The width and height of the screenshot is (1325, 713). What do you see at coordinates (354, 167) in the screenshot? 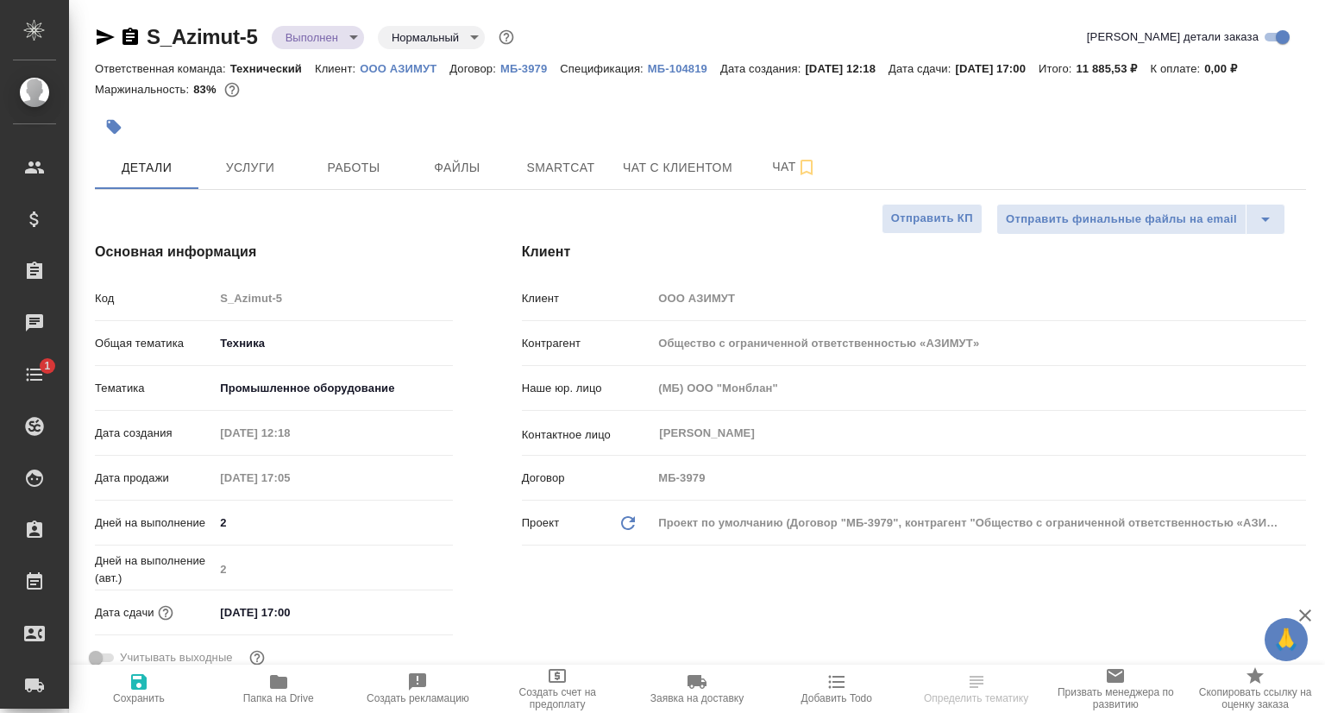
I see `span: Работы` at bounding box center [354, 167].